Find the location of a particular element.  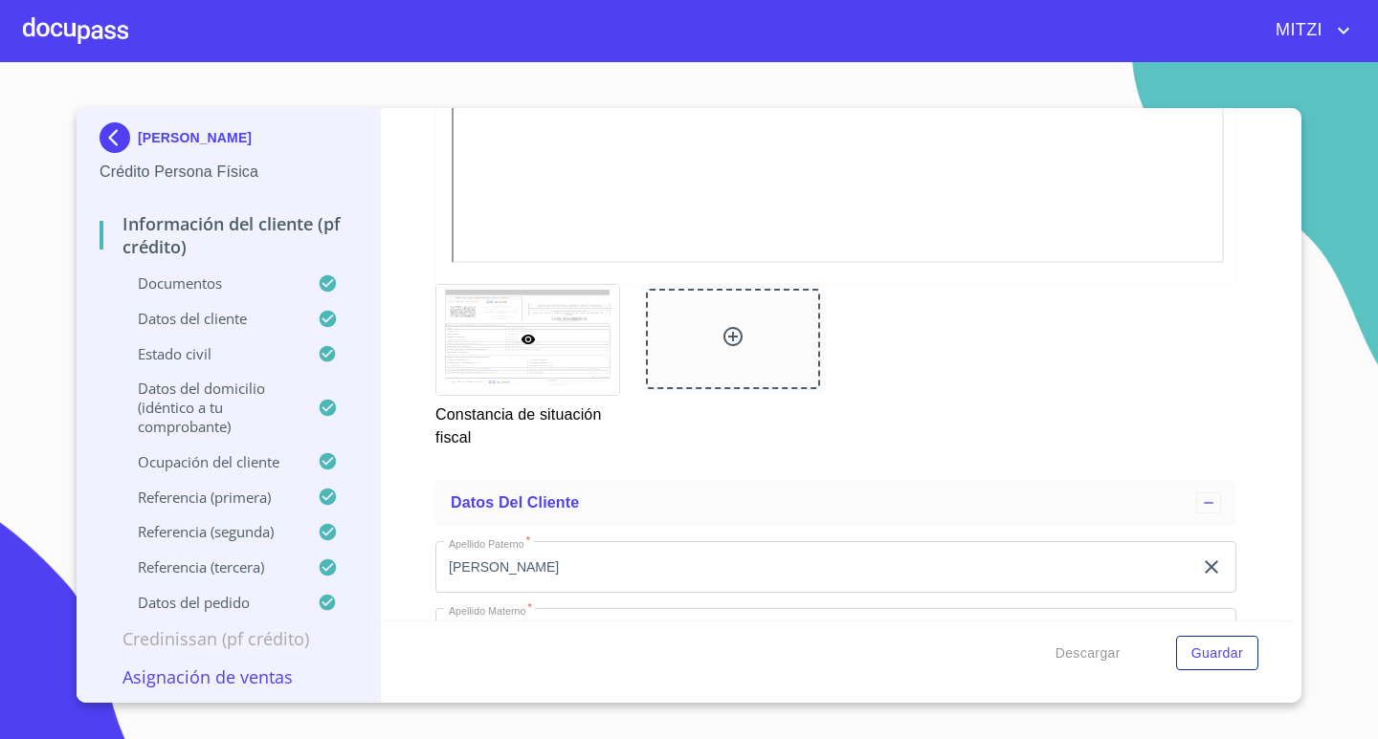

p: Datos del cliente is located at coordinates (209, 319).